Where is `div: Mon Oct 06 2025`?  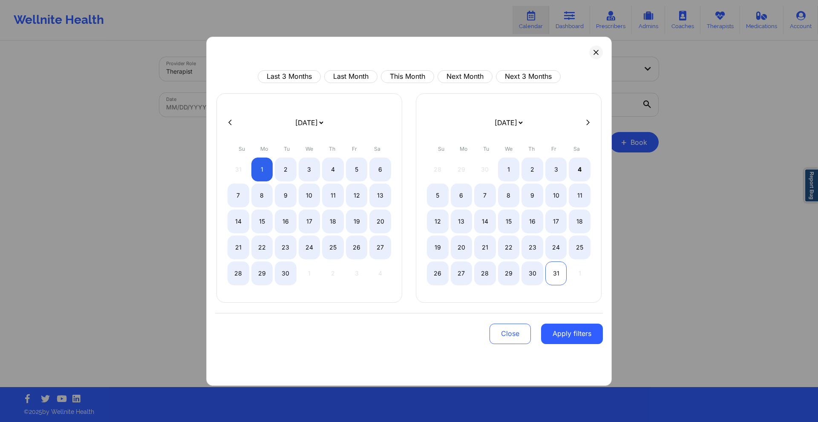 div: Mon Oct 06 2025 is located at coordinates (461, 195).